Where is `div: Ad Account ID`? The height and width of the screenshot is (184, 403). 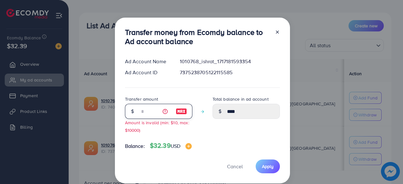 div: Ad Account ID is located at coordinates (147, 72).